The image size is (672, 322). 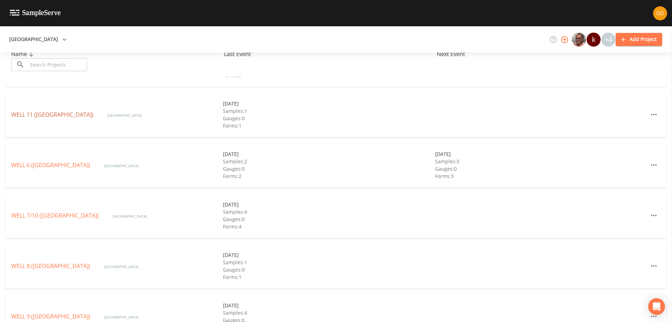 What do you see at coordinates (579, 40) in the screenshot?
I see `div: Mike Franklin` at bounding box center [579, 40].